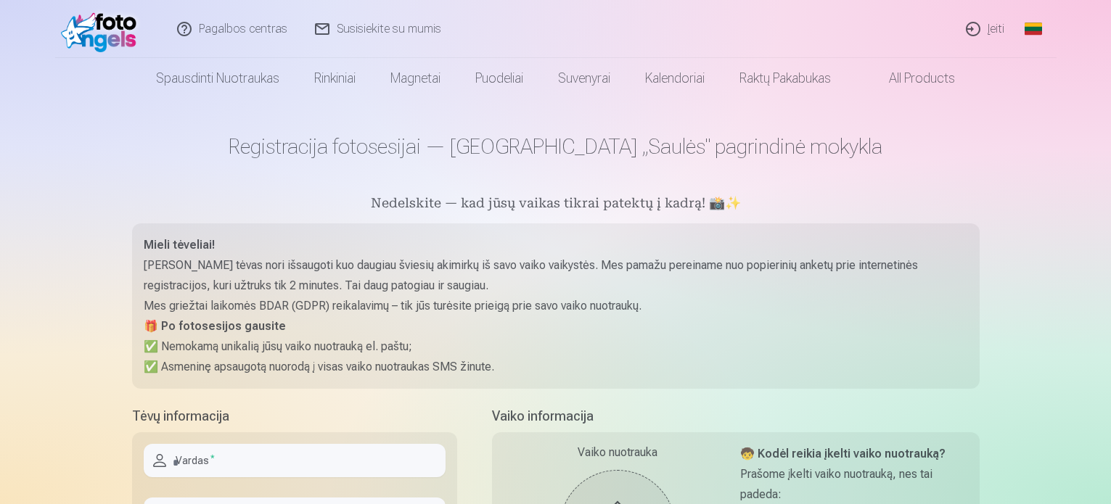  I want to click on a: Rinkiniai, so click(334, 78).